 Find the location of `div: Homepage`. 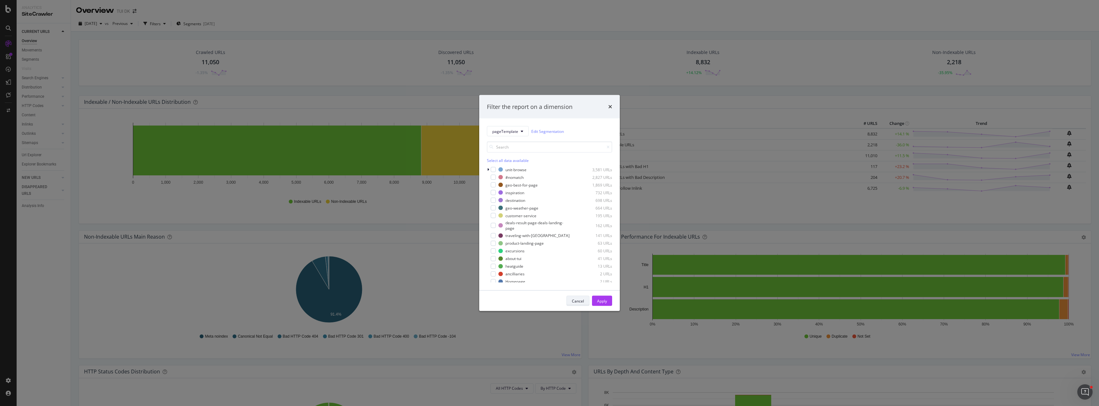

div: Homepage is located at coordinates (515, 282).